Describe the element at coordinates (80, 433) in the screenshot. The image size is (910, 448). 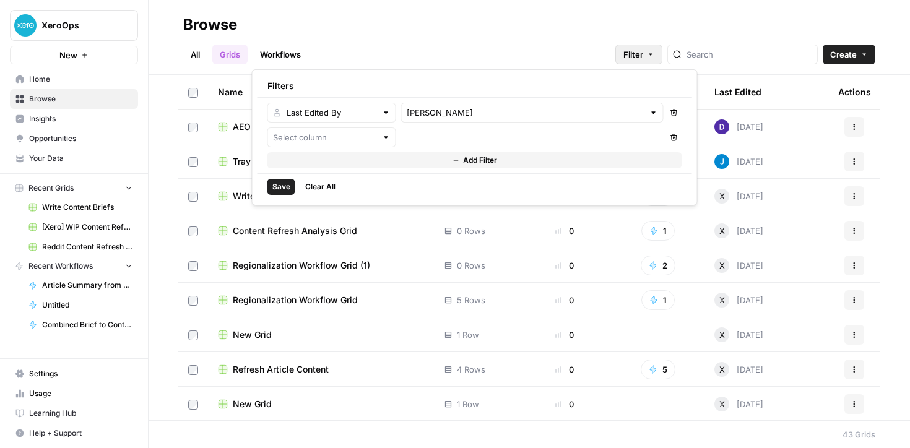
I see `span: Help + Support` at that location.